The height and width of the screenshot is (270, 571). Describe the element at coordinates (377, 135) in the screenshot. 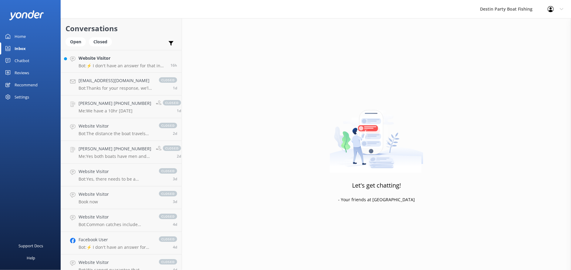

I see `img: artwork of a man stealing a conversation from at giant smartphone` at that location.